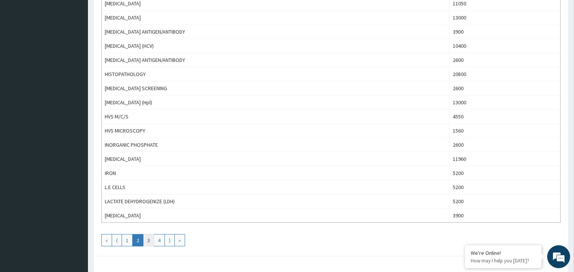 The image size is (574, 272). What do you see at coordinates (504, 159) in the screenshot?
I see `td: 11960` at bounding box center [504, 159].